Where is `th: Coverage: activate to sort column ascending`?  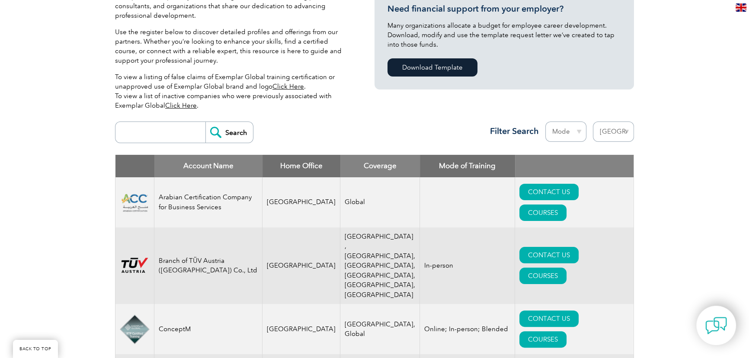 th: Coverage: activate to sort column ascending is located at coordinates (380, 166).